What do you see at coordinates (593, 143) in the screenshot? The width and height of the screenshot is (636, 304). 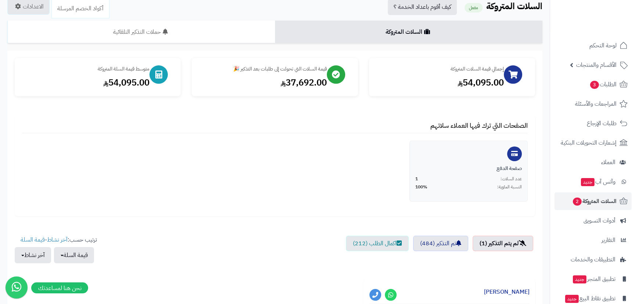 I see `a: إشعارات التحويلات البنكية` at bounding box center [593, 143].